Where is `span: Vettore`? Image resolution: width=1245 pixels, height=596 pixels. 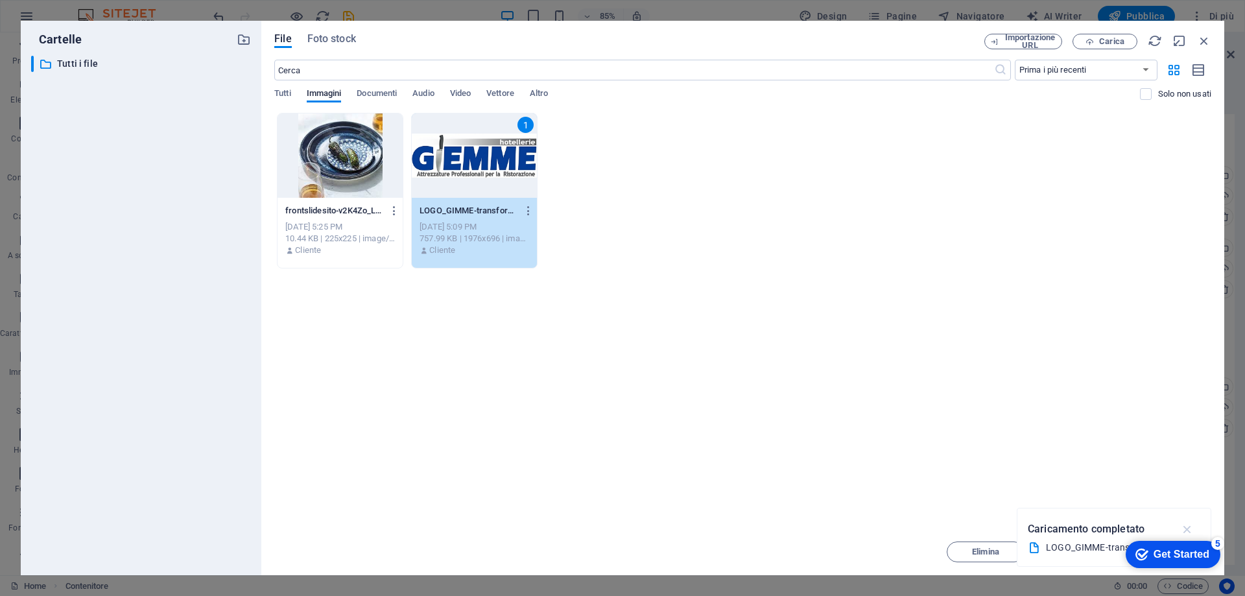 span: Vettore is located at coordinates (500, 95).